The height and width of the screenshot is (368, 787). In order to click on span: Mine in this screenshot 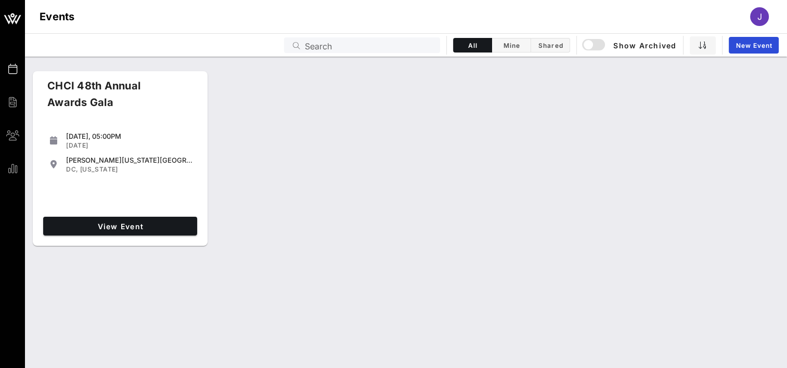, I will do `click(511, 45)`.